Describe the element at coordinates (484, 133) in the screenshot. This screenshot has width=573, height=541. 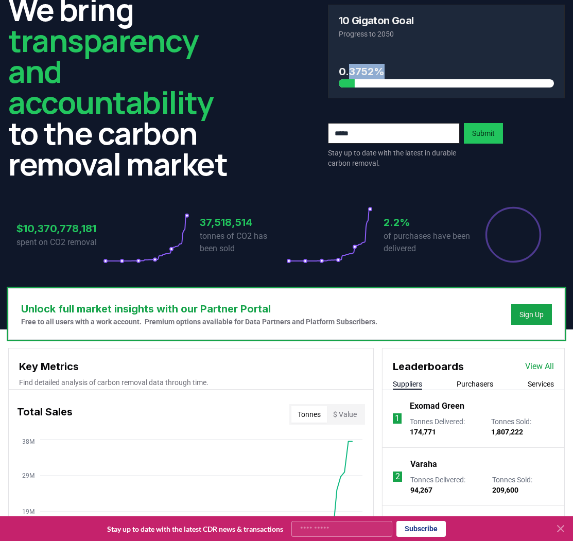
I see `button: Submit` at that location.